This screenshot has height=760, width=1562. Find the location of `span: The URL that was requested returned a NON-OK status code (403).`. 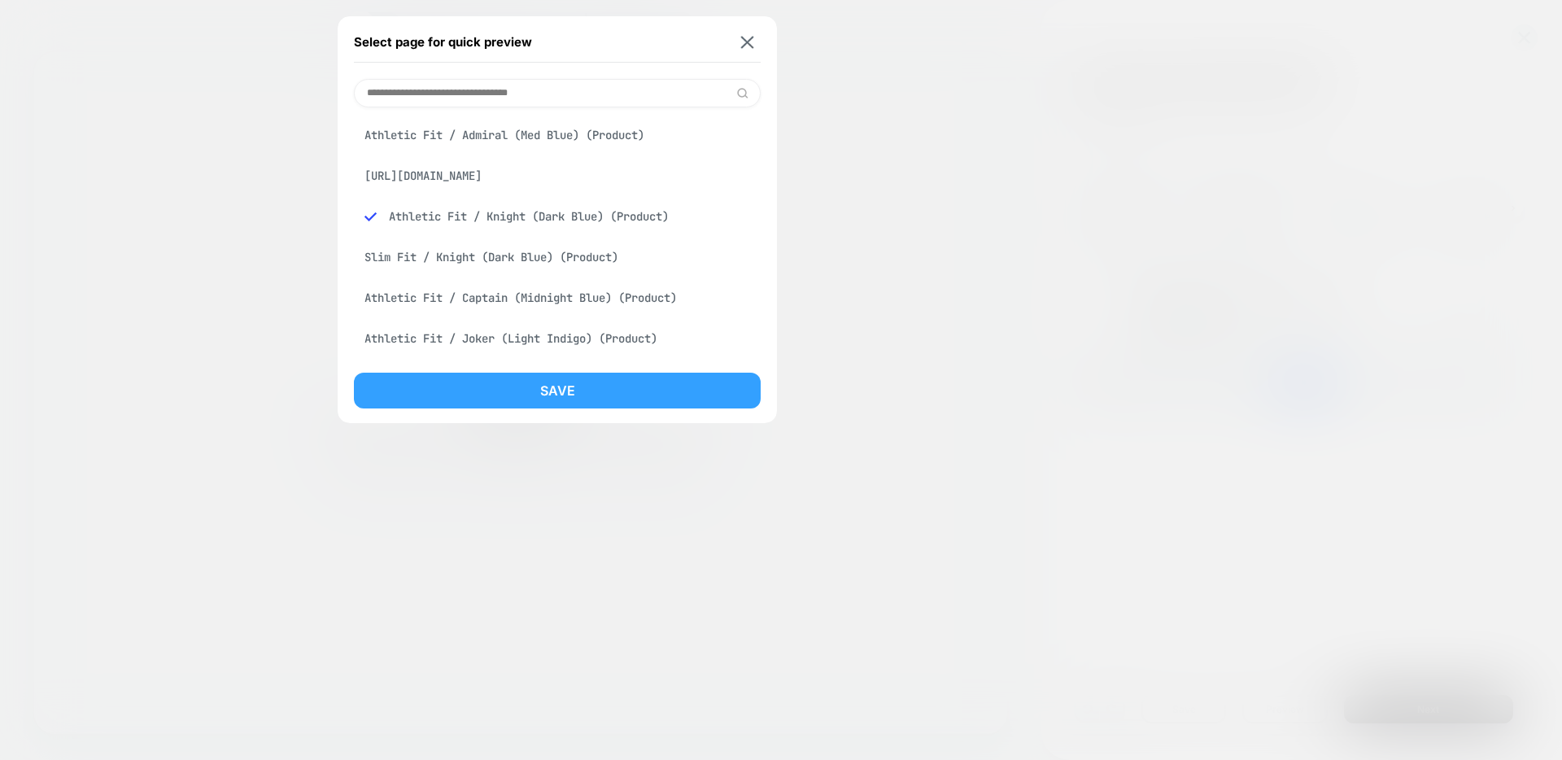

span: The URL that was requested returned a NON-OK status code (403). is located at coordinates (649, 506).